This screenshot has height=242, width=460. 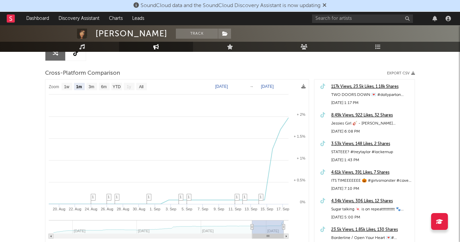 What do you see at coordinates (82, 73) in the screenshot?
I see `span: Cross-Platform Comparison` at bounding box center [82, 73].